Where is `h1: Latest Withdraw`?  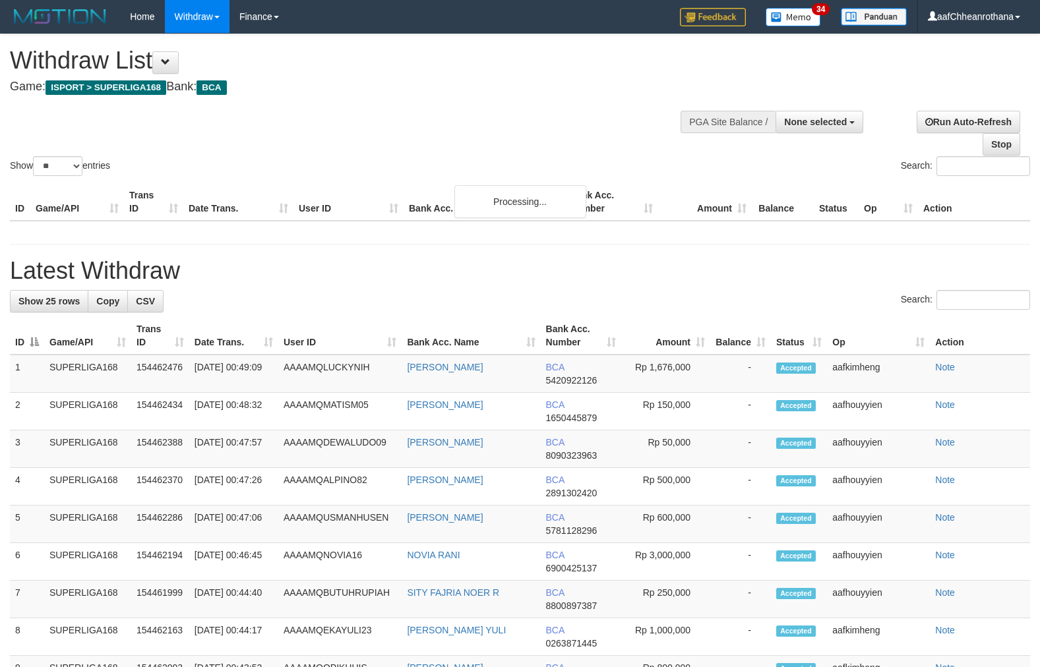
h1: Latest Withdraw is located at coordinates (520, 271).